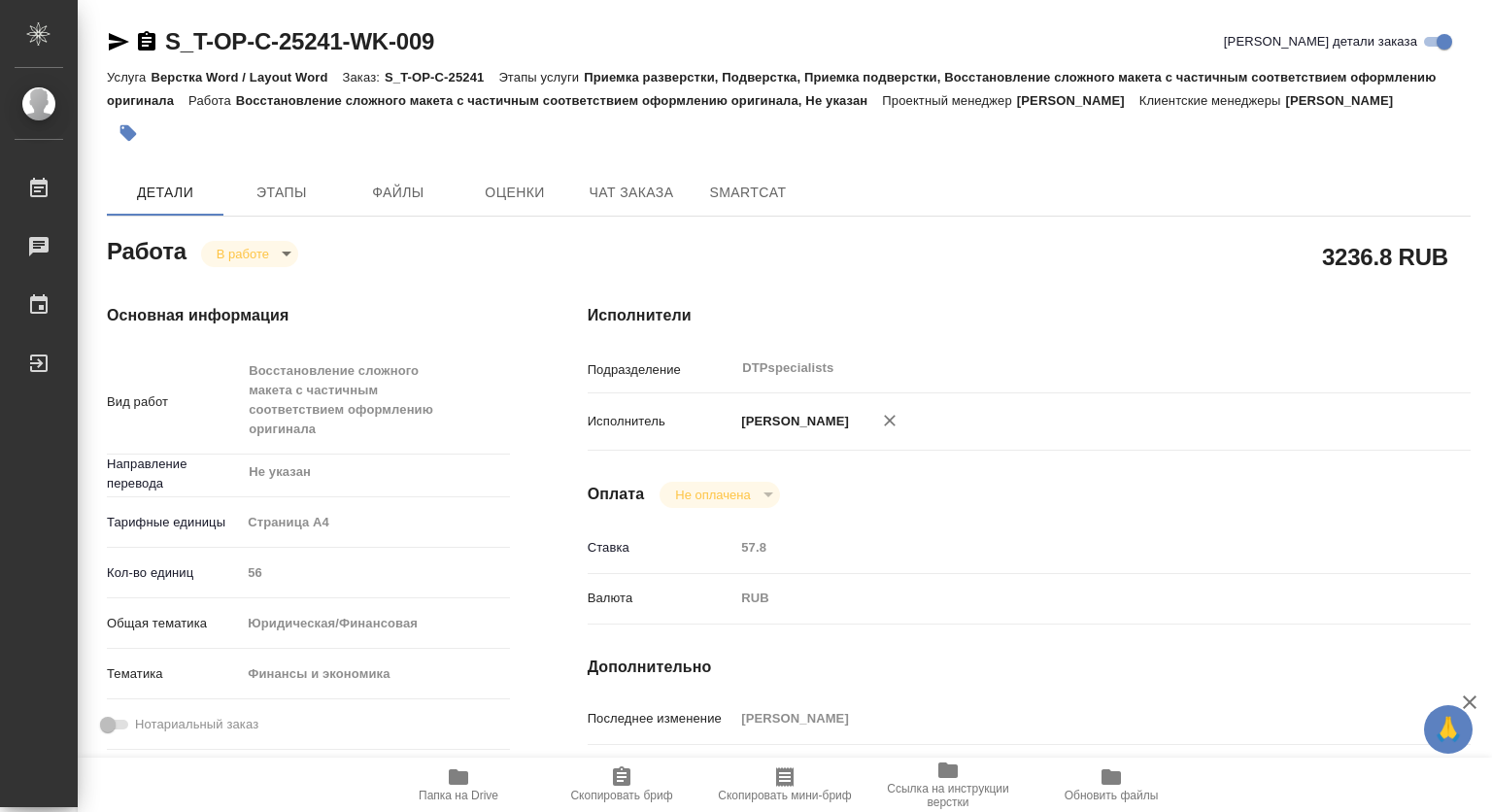 The width and height of the screenshot is (1492, 812). What do you see at coordinates (748, 192) in the screenshot?
I see `span: SmartCat` at bounding box center [748, 192].